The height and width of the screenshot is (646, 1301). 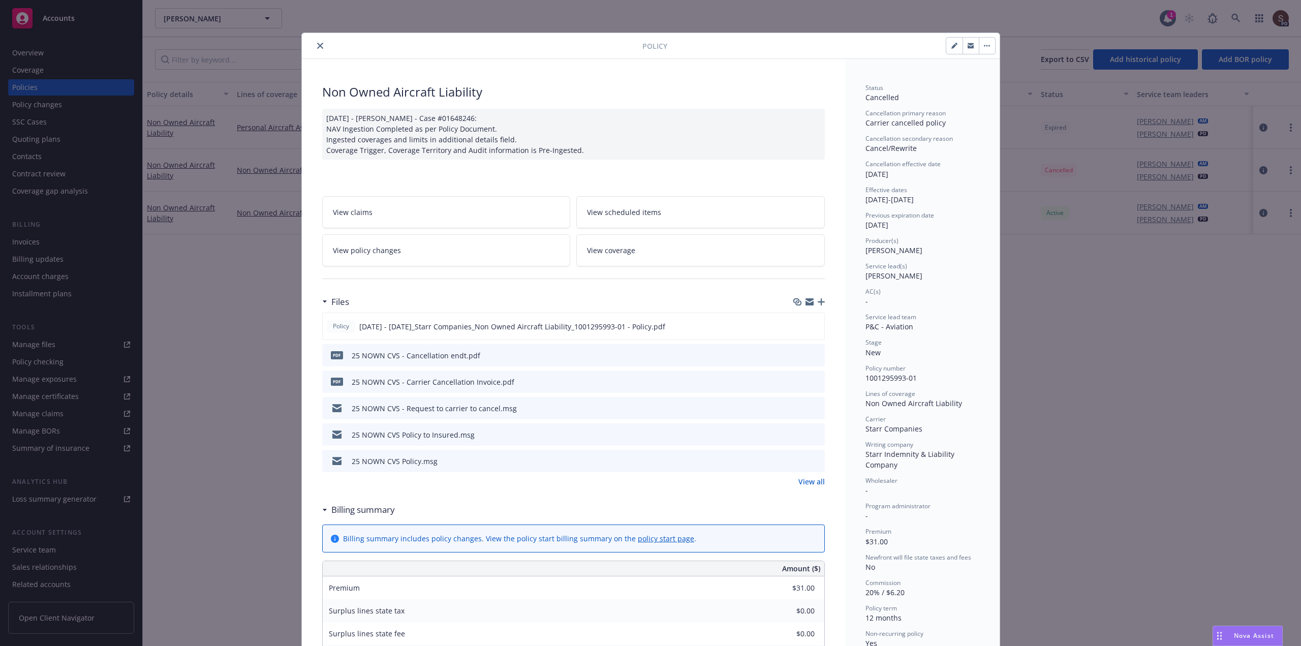 I want to click on a: View scheduled items, so click(x=700, y=212).